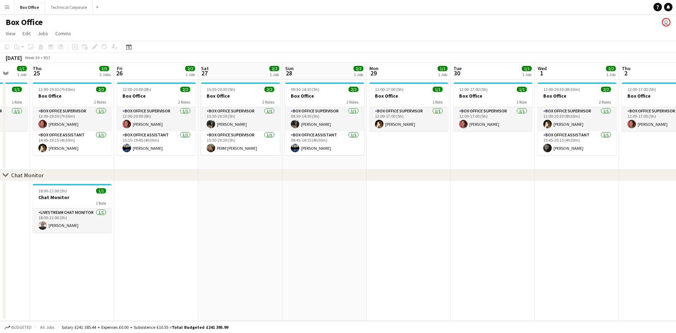 This screenshot has width=676, height=333. Describe the element at coordinates (11, 33) in the screenshot. I see `a: View` at that location.